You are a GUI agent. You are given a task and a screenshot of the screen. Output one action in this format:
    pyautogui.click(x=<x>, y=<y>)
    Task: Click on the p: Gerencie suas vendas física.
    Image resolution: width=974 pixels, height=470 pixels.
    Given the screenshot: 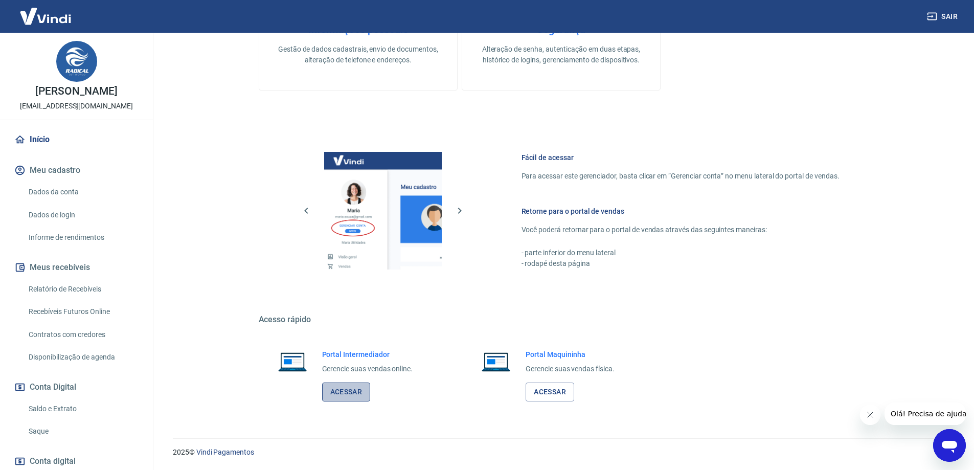 What is the action you would take?
    pyautogui.click(x=570, y=369)
    